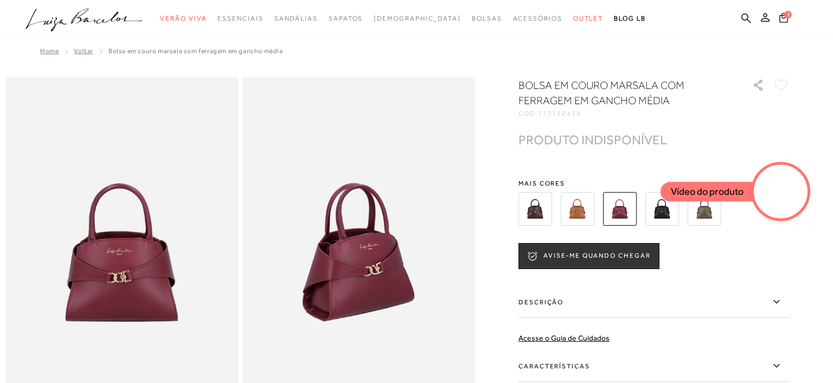  I want to click on span: Acessórios, so click(538, 18).